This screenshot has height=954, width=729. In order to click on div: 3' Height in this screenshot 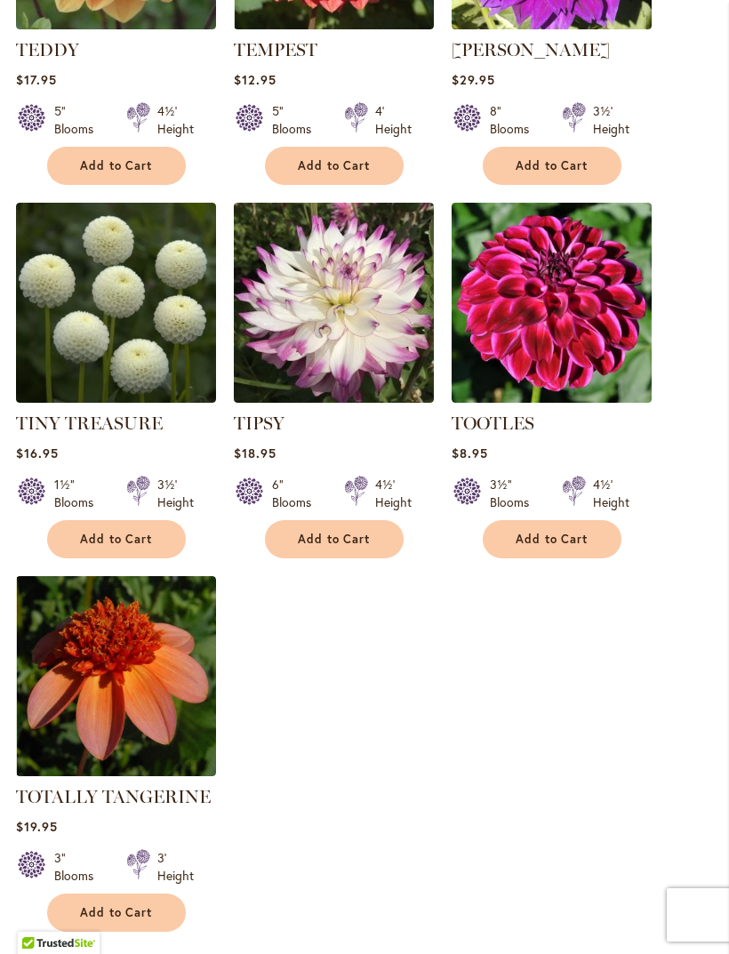, I will do `click(175, 866)`.